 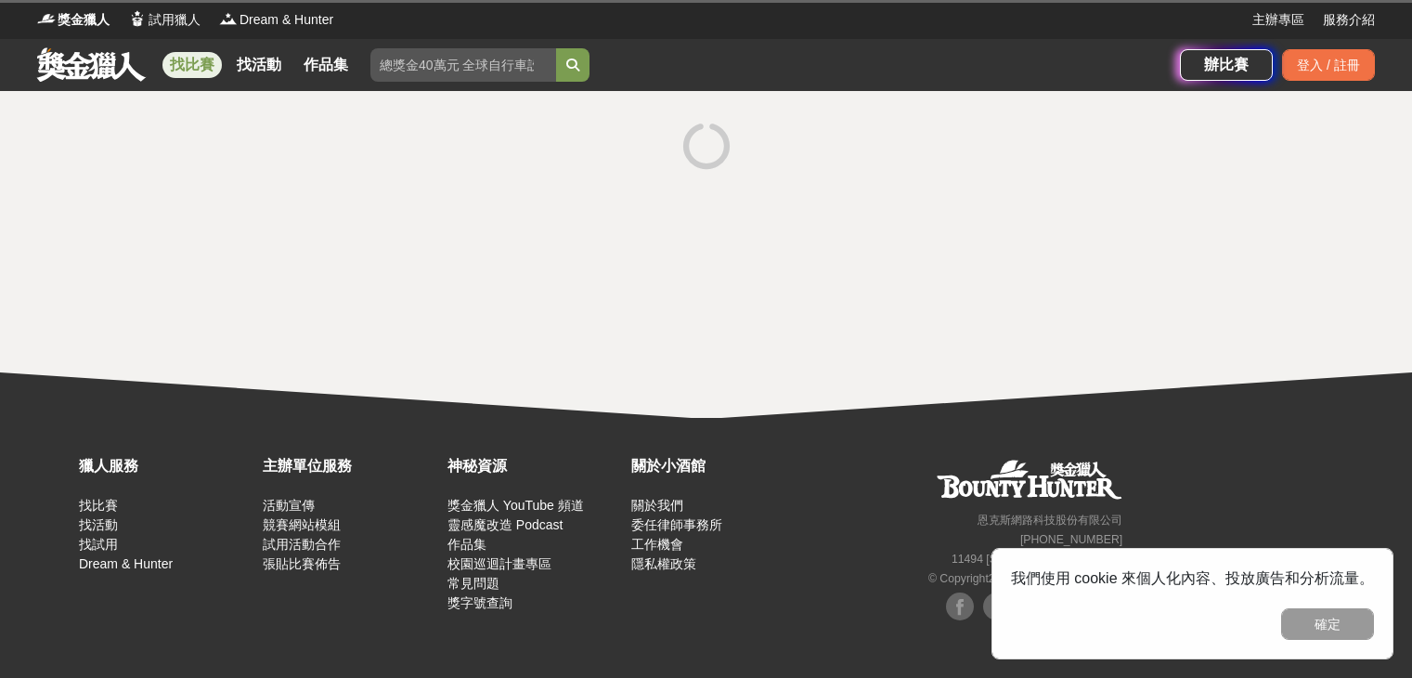 I want to click on a: 獎字號查詢, so click(x=480, y=603).